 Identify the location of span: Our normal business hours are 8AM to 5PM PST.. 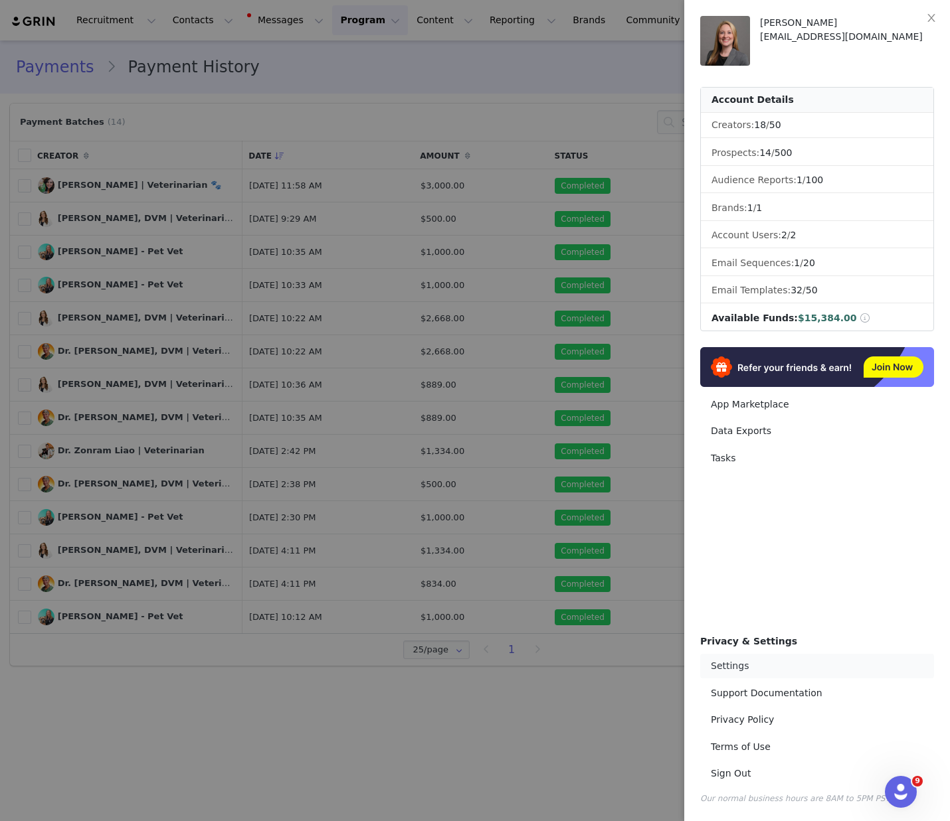
(795, 799).